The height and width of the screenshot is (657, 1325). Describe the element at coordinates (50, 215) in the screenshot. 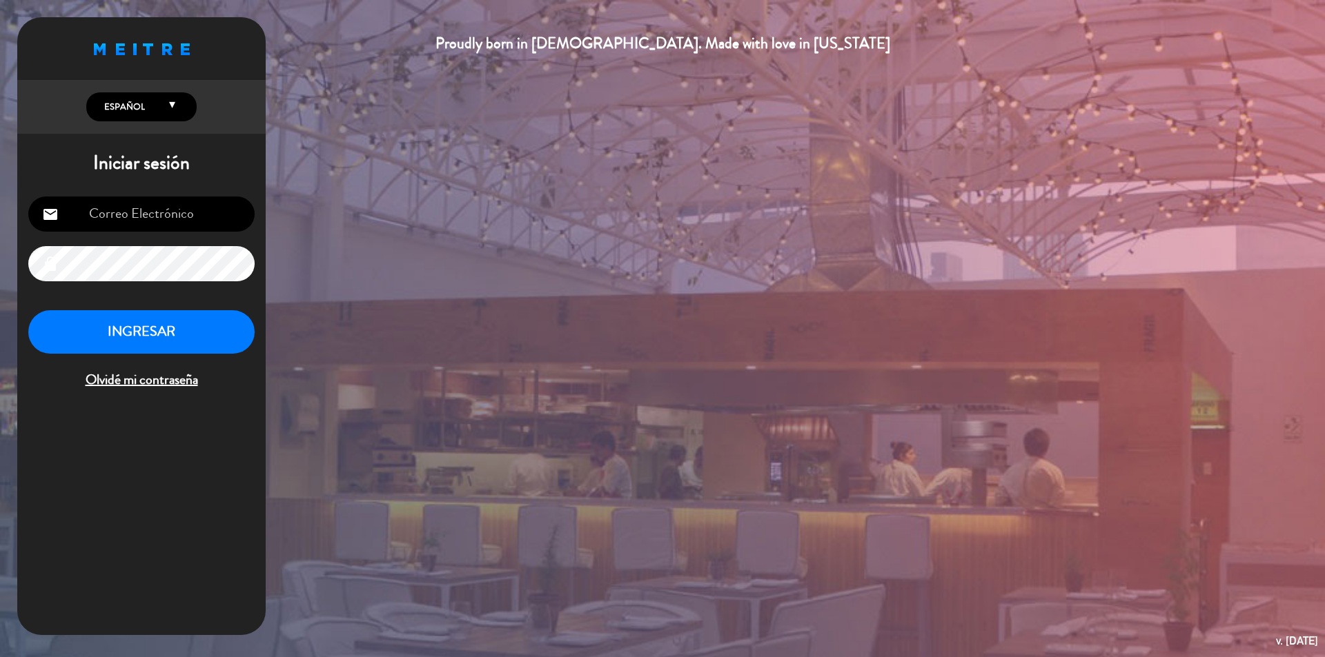

I see `i: email` at that location.